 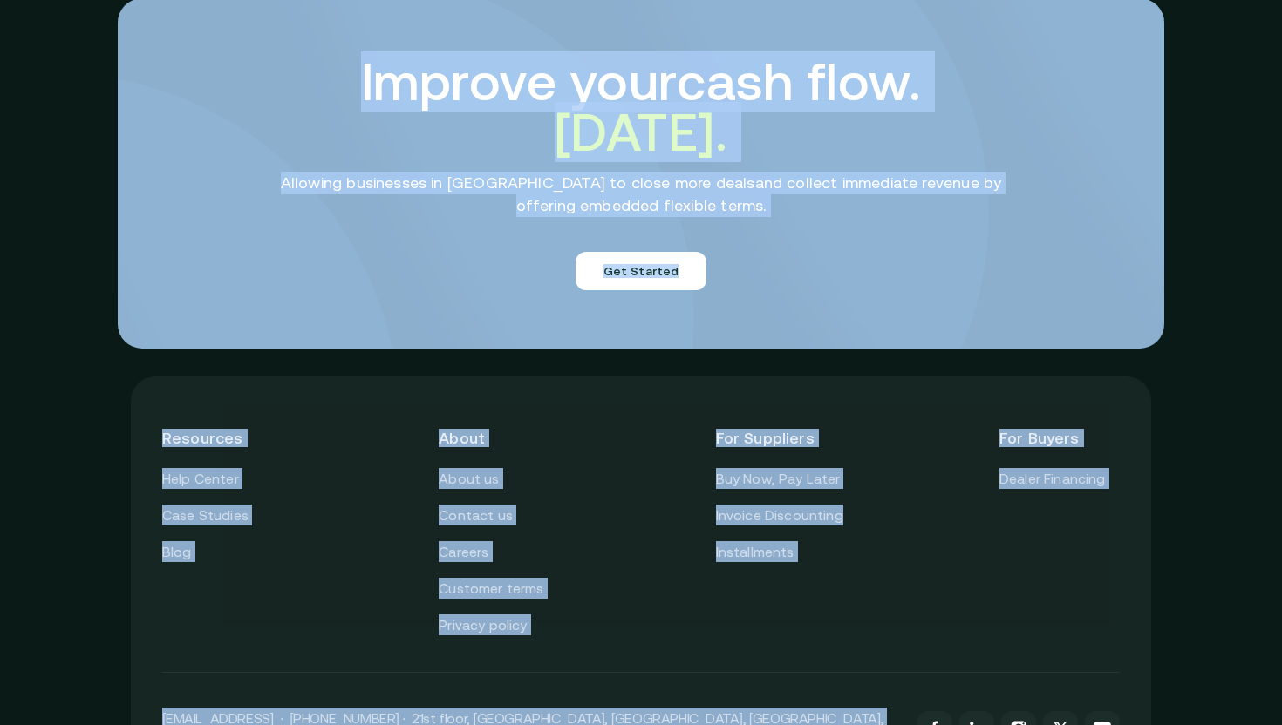 What do you see at coordinates (779, 438) in the screenshot?
I see `header: For Suppliers` at bounding box center [779, 438].